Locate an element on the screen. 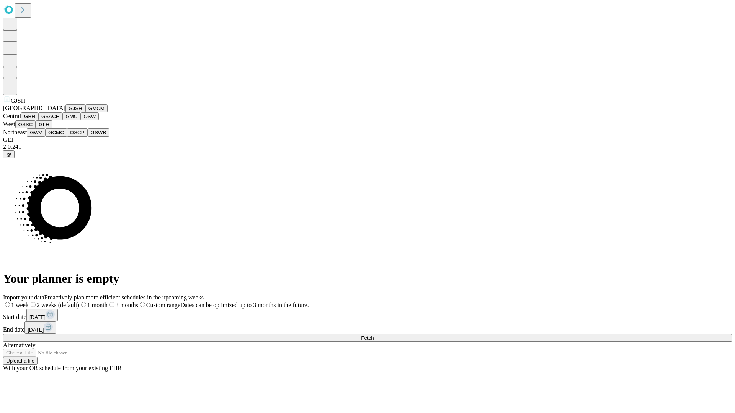  span: Fetch is located at coordinates (367, 338).